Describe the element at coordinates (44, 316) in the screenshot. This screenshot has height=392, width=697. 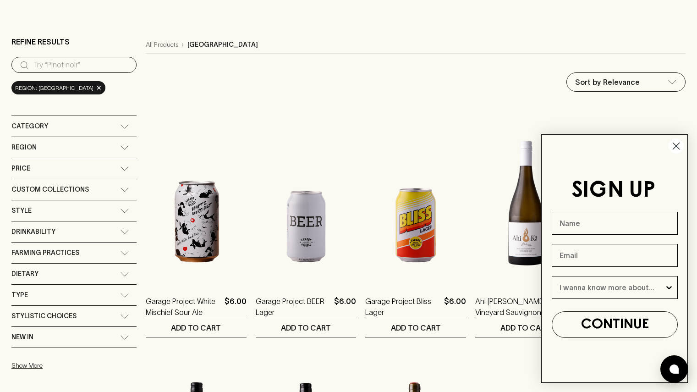
I see `span: Stylistic Choices` at that location.